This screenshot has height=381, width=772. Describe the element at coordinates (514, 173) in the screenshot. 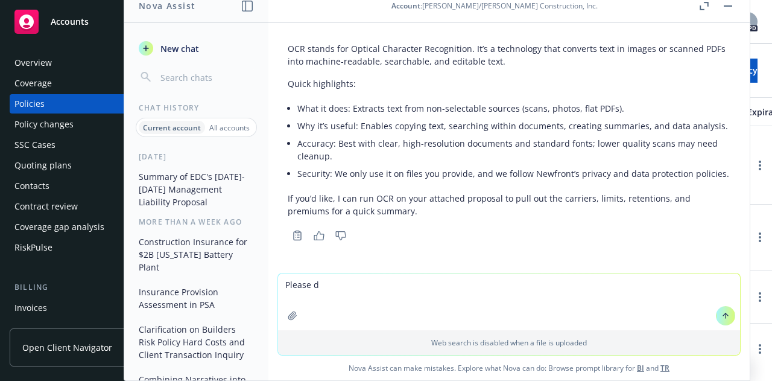

I see `li: Security: We only use it on files you provide, and we follow Newfront’s privacy and data protecti...` at that location.